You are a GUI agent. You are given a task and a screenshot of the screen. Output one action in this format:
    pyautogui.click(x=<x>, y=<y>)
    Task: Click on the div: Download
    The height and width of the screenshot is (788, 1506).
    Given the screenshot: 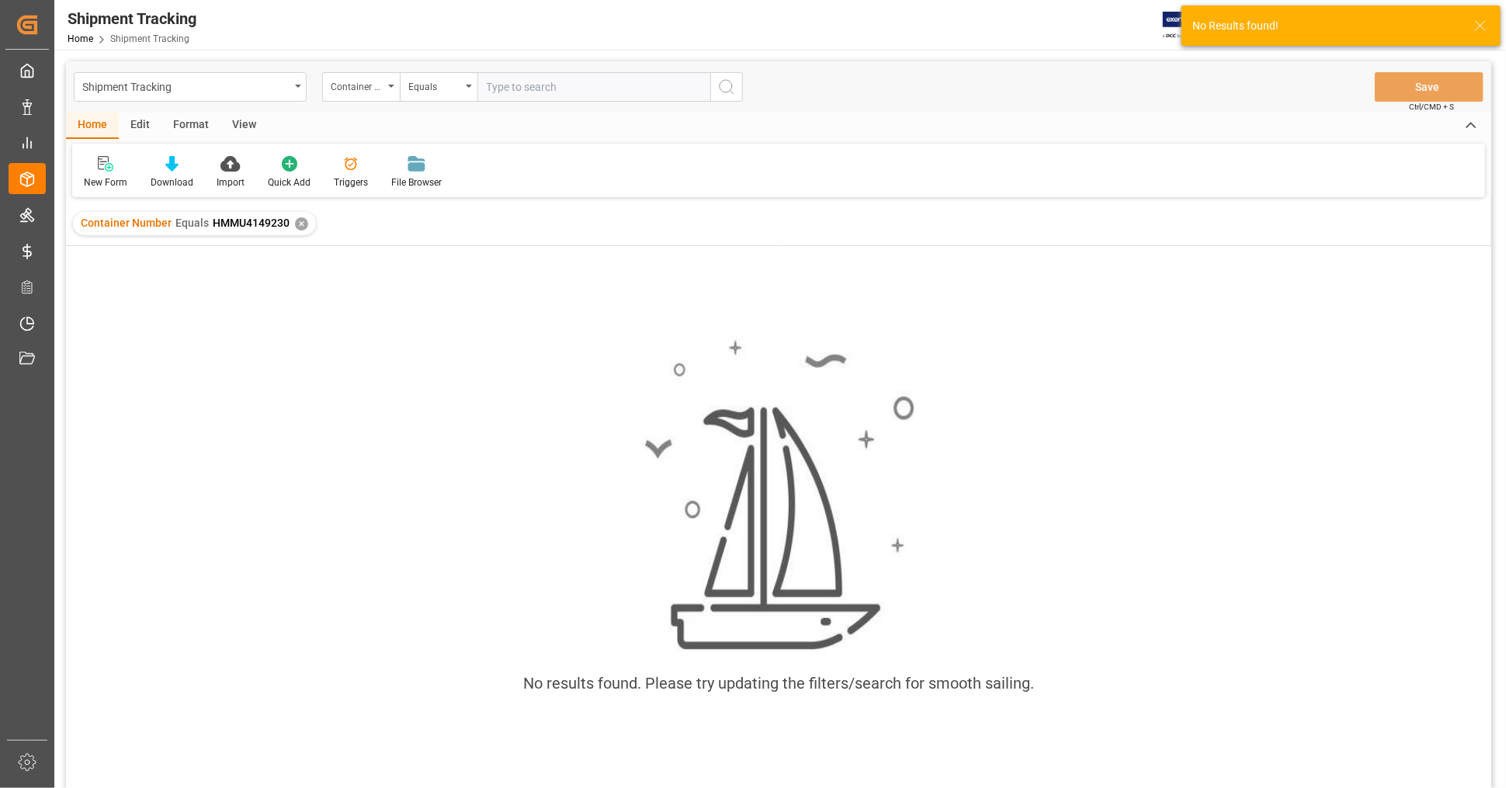 What is the action you would take?
    pyautogui.click(x=172, y=182)
    